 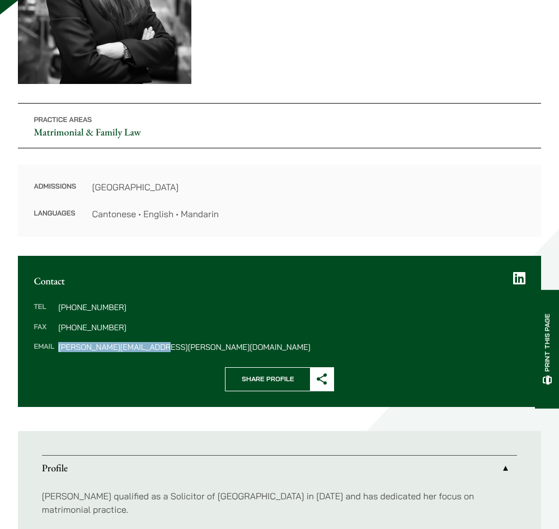 What do you see at coordinates (519, 278) in the screenshot?
I see `a: LinkedIn` at bounding box center [519, 278].